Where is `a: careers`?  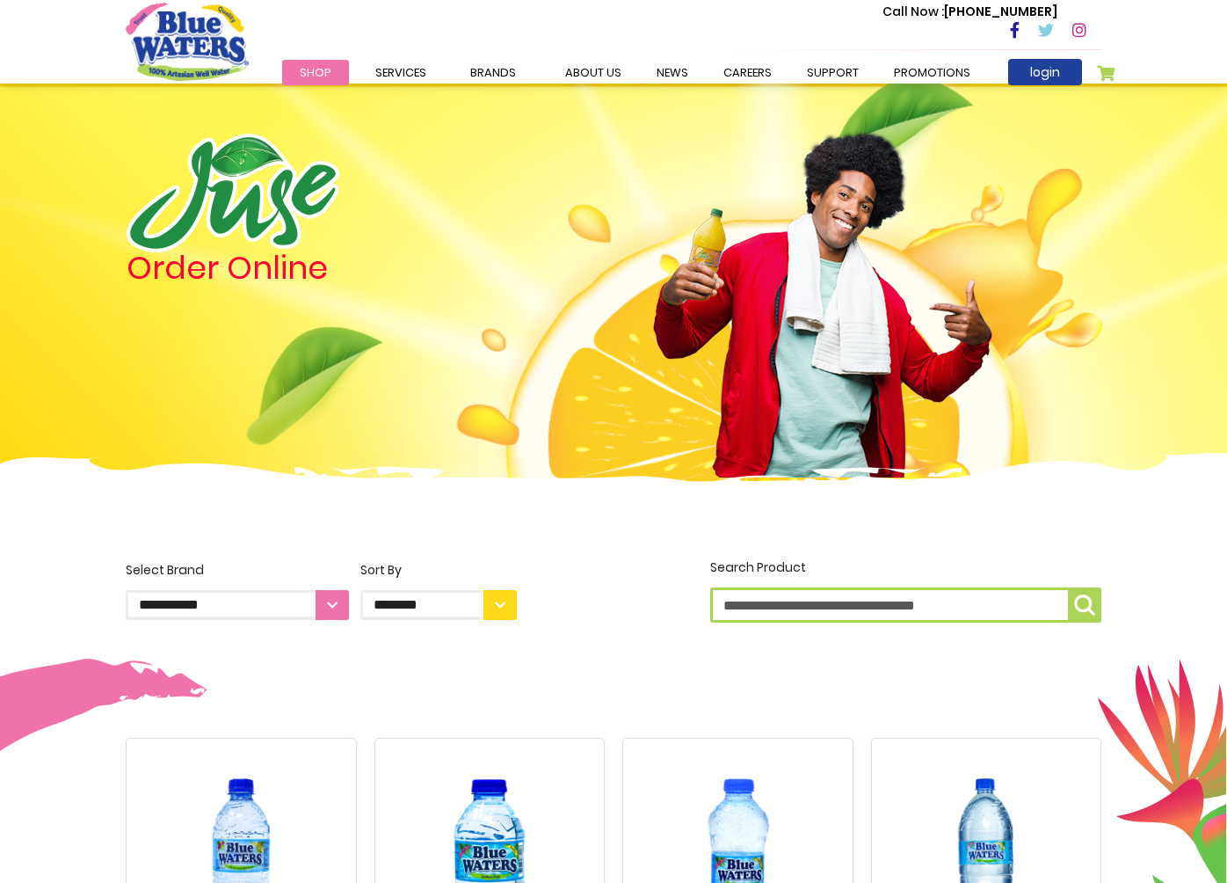 a: careers is located at coordinates (747, 72).